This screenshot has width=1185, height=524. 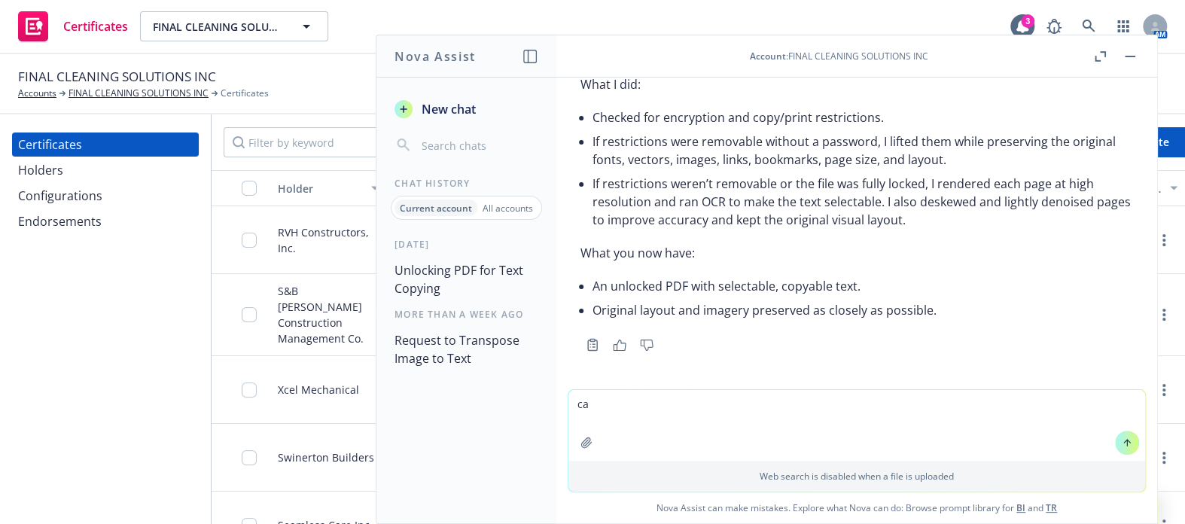 I want to click on div: Certificates, so click(x=50, y=145).